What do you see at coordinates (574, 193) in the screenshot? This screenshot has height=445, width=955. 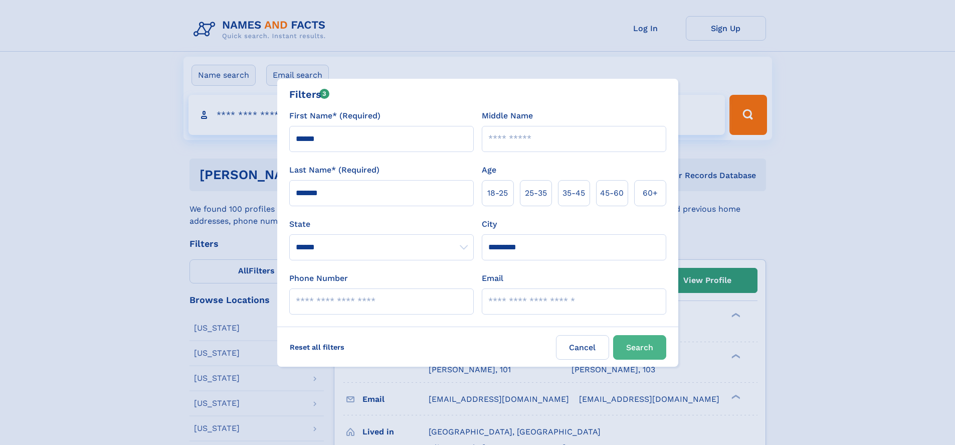 I see `span: 35‑45` at bounding box center [574, 193].